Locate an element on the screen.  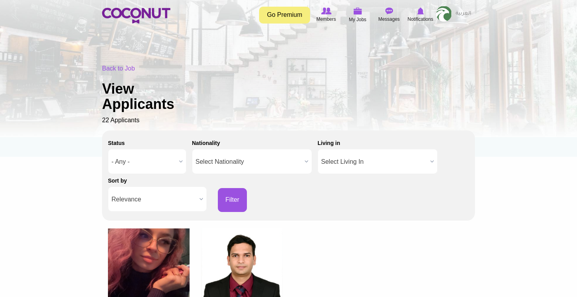
span: Relevance is located at coordinates (154, 200).